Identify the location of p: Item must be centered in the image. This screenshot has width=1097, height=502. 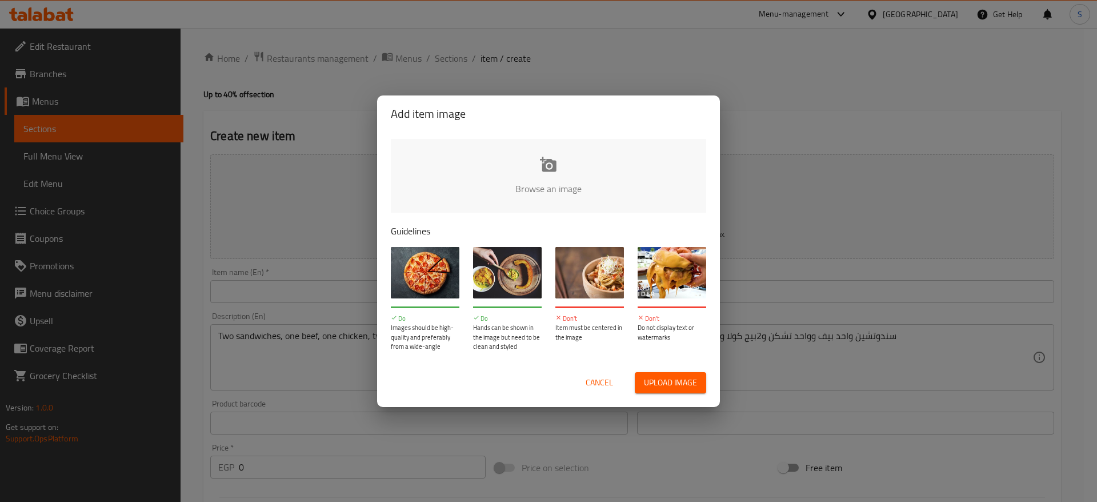
(590, 332).